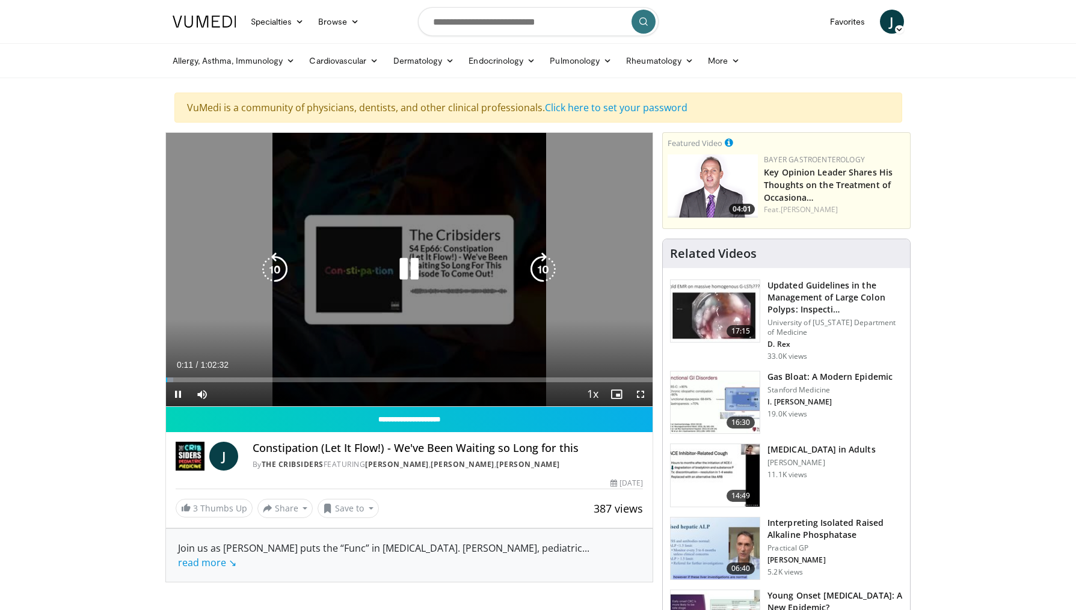  What do you see at coordinates (830, 377) in the screenshot?
I see `h3: Gas Bloat: A Modern Epidemic` at bounding box center [830, 377].